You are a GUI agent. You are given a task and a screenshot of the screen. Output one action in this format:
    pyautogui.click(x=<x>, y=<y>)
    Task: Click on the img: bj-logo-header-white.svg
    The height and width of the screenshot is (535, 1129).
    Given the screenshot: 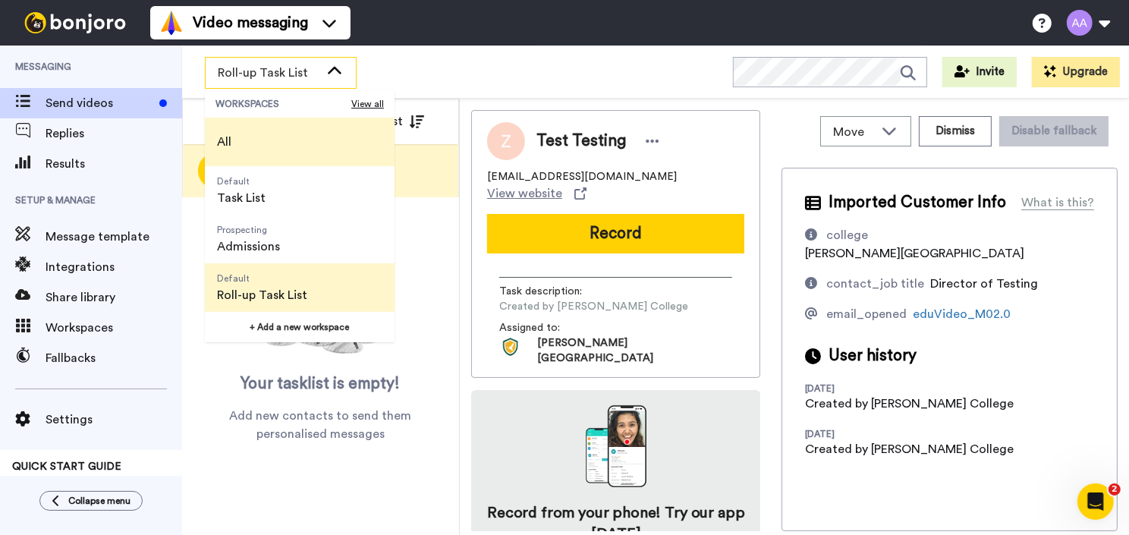 What is the action you would take?
    pyautogui.click(x=75, y=23)
    